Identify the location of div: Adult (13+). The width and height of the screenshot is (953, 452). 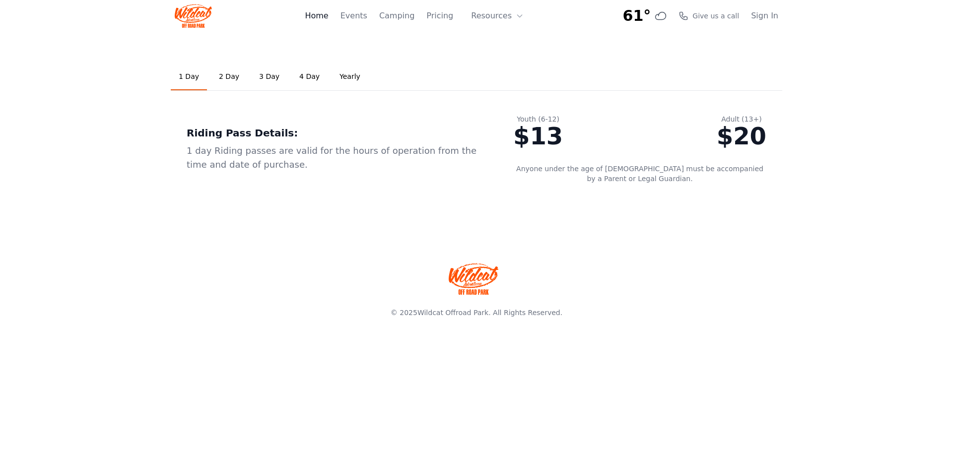
(741, 119).